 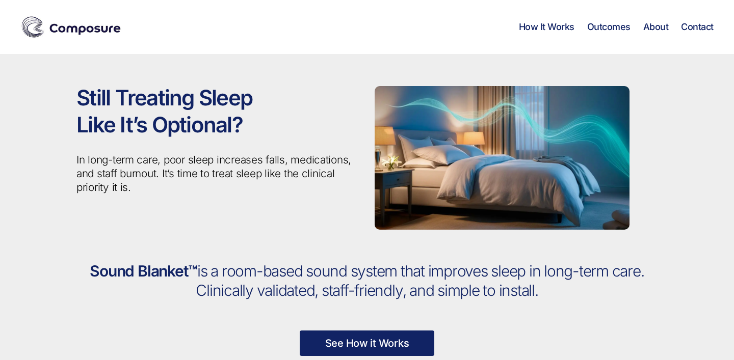 I want to click on a: How It Works, so click(x=546, y=27).